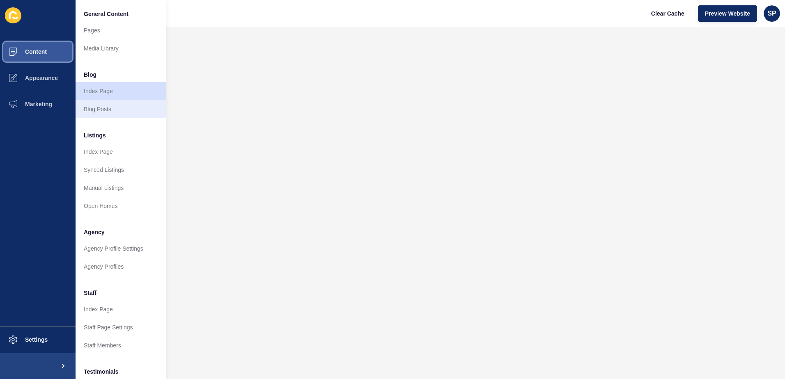 The width and height of the screenshot is (785, 379). What do you see at coordinates (101, 372) in the screenshot?
I see `span: Testimonials` at bounding box center [101, 372].